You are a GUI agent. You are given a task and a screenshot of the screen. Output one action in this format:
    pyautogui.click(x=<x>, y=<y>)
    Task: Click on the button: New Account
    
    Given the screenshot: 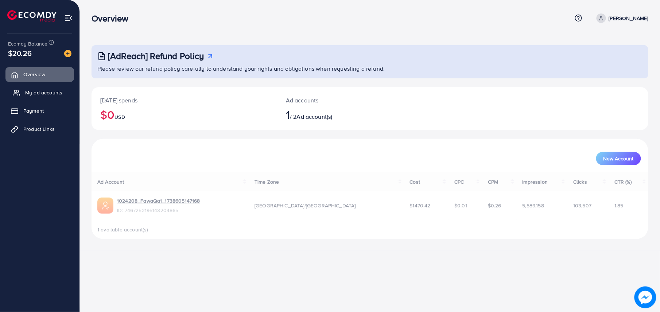 What is the action you would take?
    pyautogui.click(x=618, y=159)
    